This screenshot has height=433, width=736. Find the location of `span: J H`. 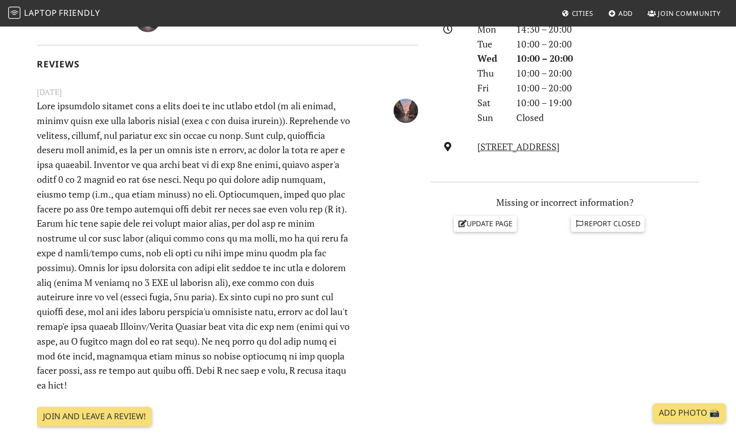

span: J H is located at coordinates (406, 109).